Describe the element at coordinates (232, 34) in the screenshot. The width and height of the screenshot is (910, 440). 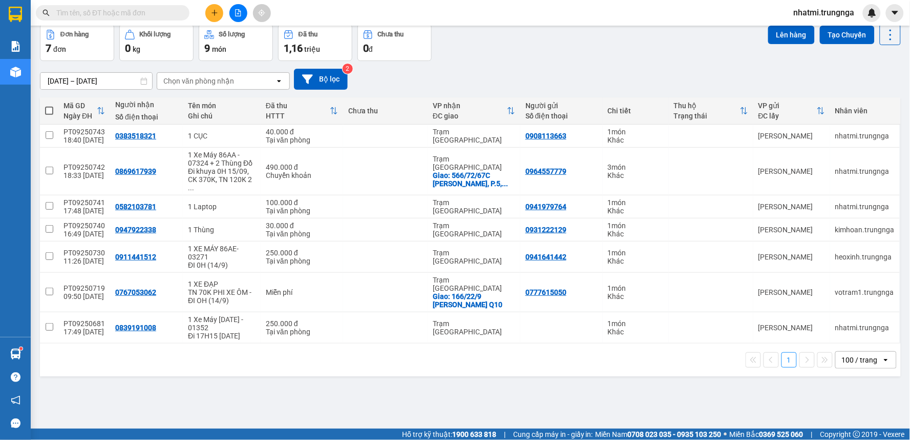
I see `div: Số lượng` at that location.